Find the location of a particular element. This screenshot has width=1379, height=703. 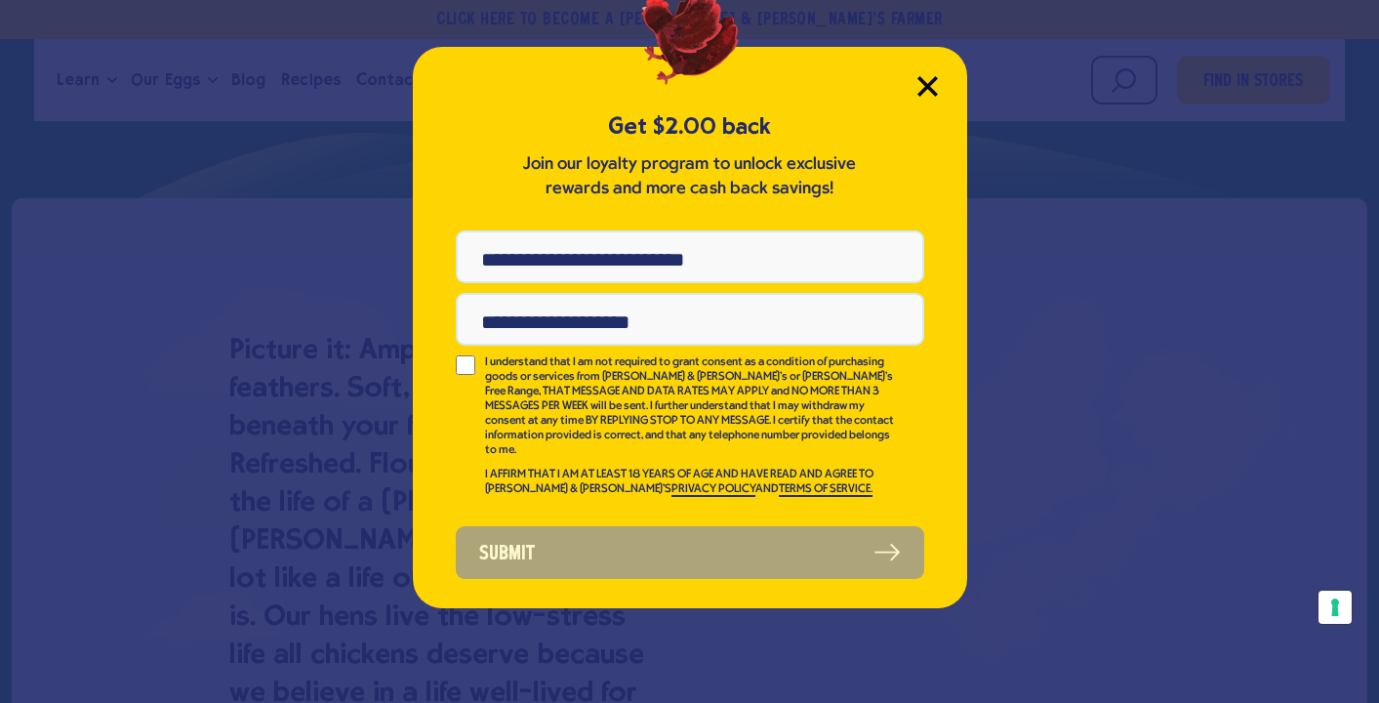

p: I understand that I am not required to grant consent as a condition of purchasing goods or servic... is located at coordinates (691, 406).